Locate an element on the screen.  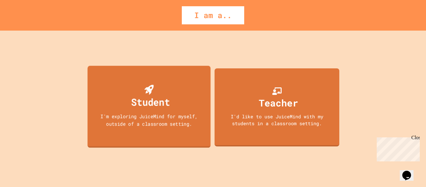
div: Student is located at coordinates (151, 102).